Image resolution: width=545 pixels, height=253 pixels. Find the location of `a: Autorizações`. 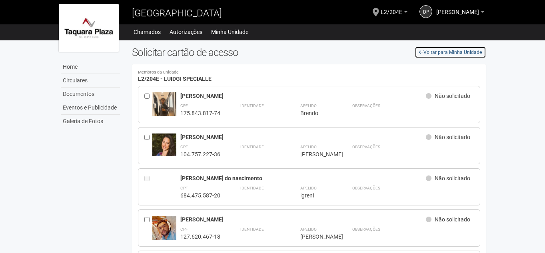

a: Autorizações is located at coordinates (186, 32).